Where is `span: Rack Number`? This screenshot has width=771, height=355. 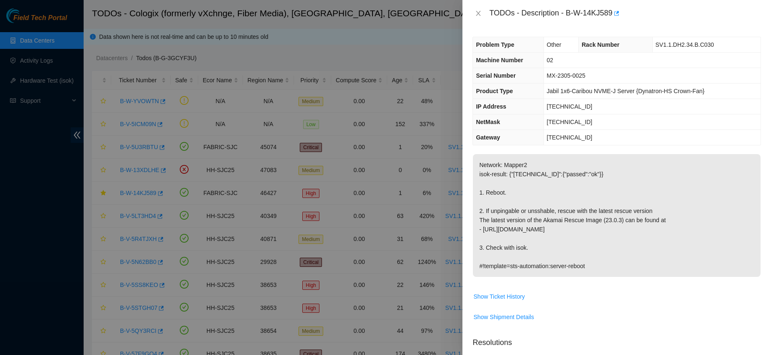 span: Rack Number is located at coordinates (601, 45).